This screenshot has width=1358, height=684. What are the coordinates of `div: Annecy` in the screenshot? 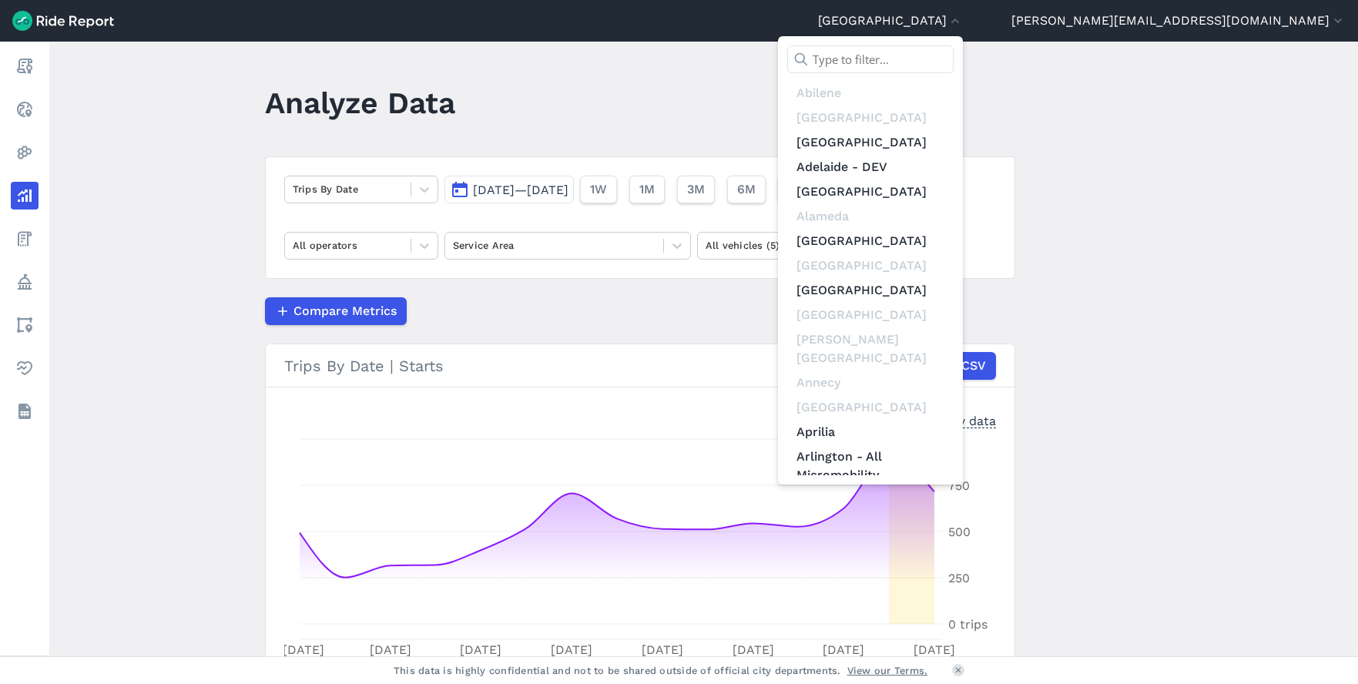 It's located at (870, 383).